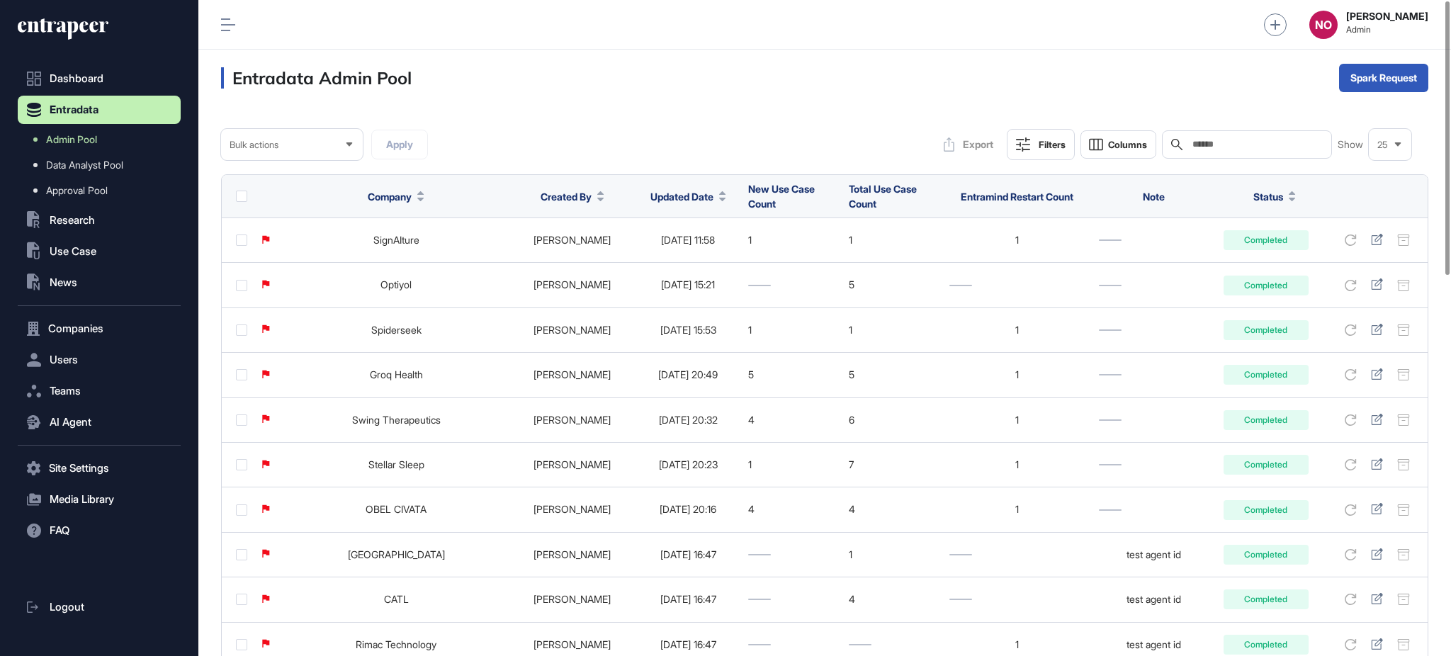 The image size is (1451, 656). Describe the element at coordinates (390, 196) in the screenshot. I see `span: Company` at that location.